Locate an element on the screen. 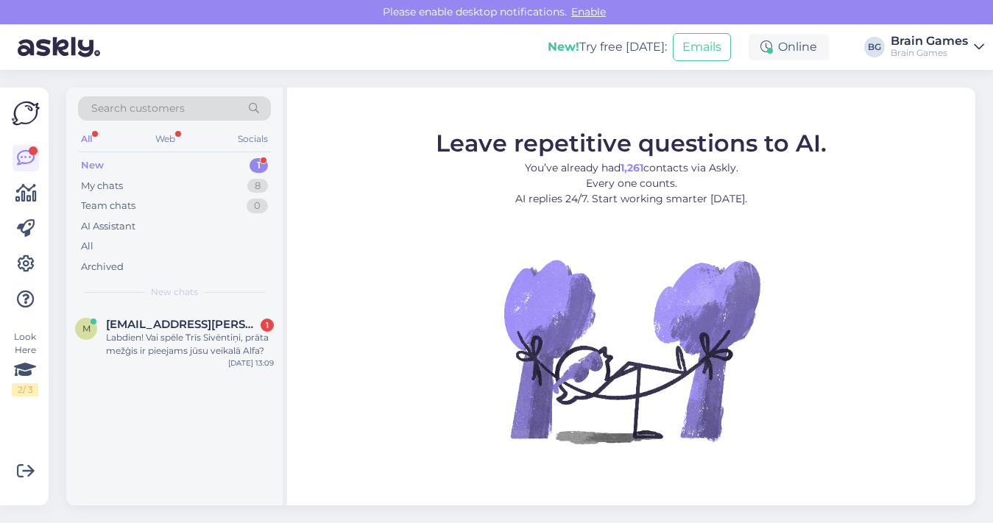  b: 1,261 is located at coordinates (632, 168).